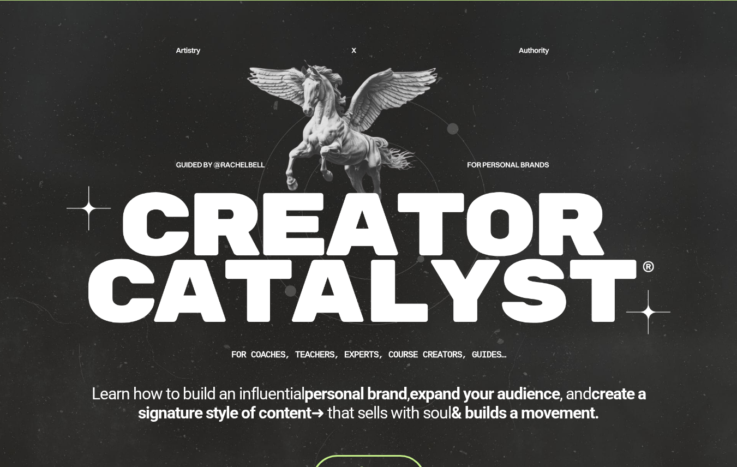 The image size is (737, 467). Describe the element at coordinates (392, 403) in the screenshot. I see `b: create a signature style of content` at that location.